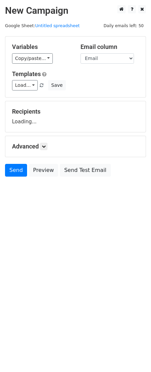 This screenshot has width=151, height=372. Describe the element at coordinates (76, 11) in the screenshot. I see `h2: New Campaign` at that location.